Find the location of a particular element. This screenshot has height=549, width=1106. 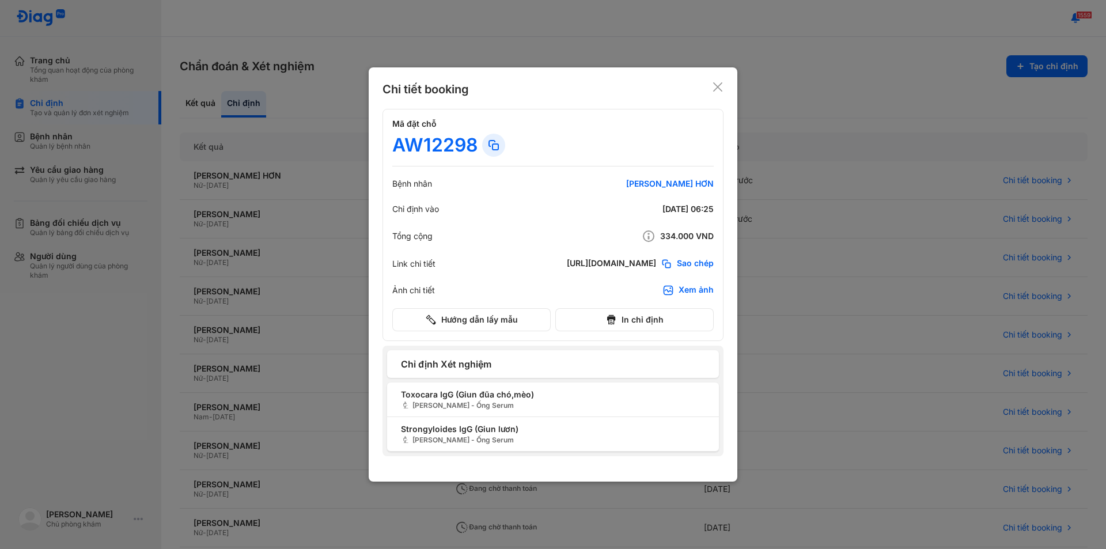

span: Sao chép is located at coordinates (695, 264).